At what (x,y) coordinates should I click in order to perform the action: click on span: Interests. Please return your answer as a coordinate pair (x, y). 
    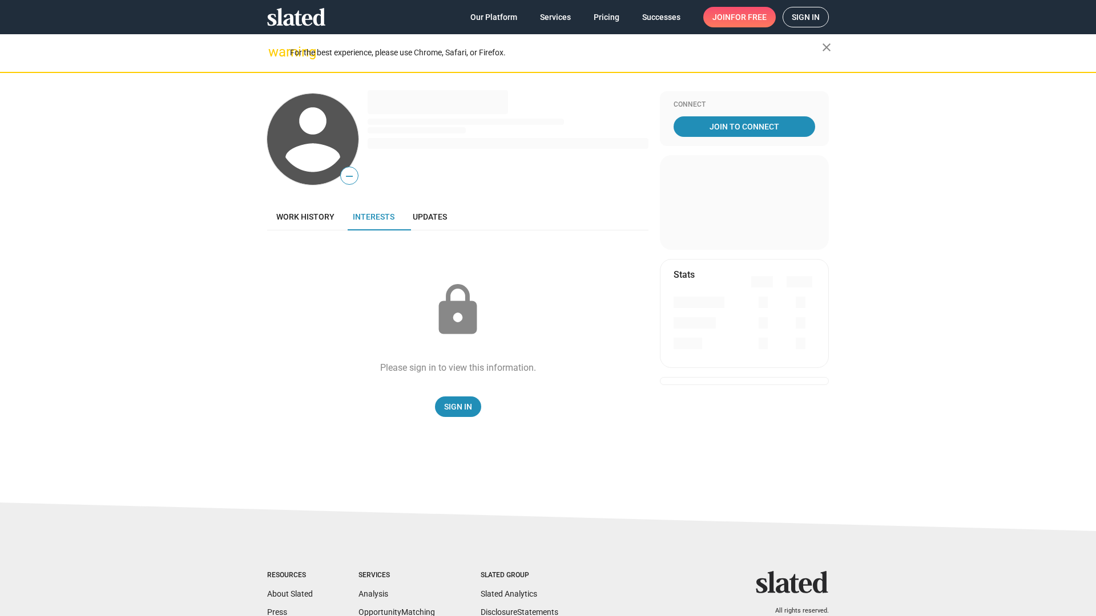
    Looking at the image, I should click on (373, 217).